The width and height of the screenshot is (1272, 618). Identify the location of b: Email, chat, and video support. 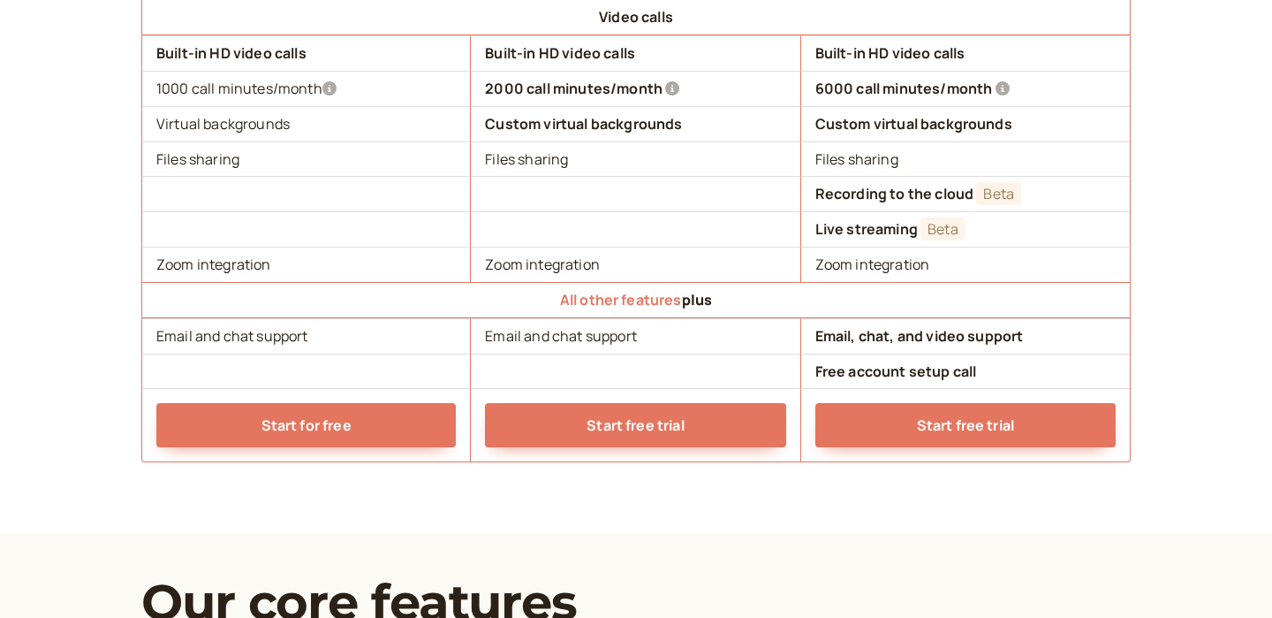
(920, 336).